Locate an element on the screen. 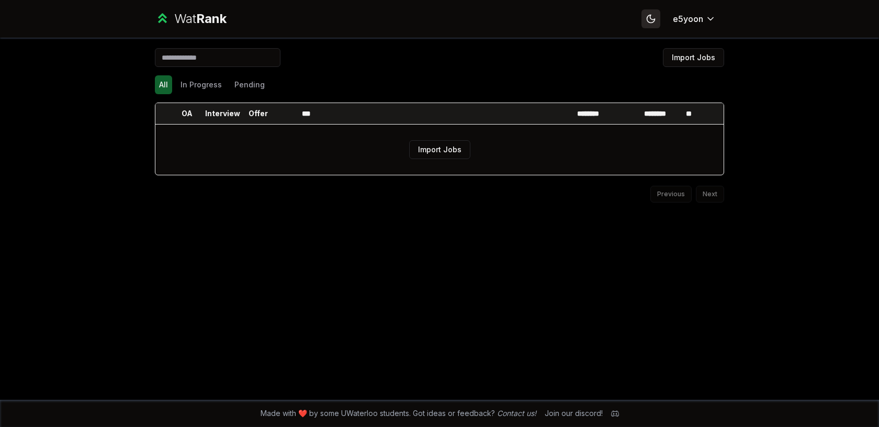 The width and height of the screenshot is (879, 427). div: Wat is located at coordinates (200, 19).